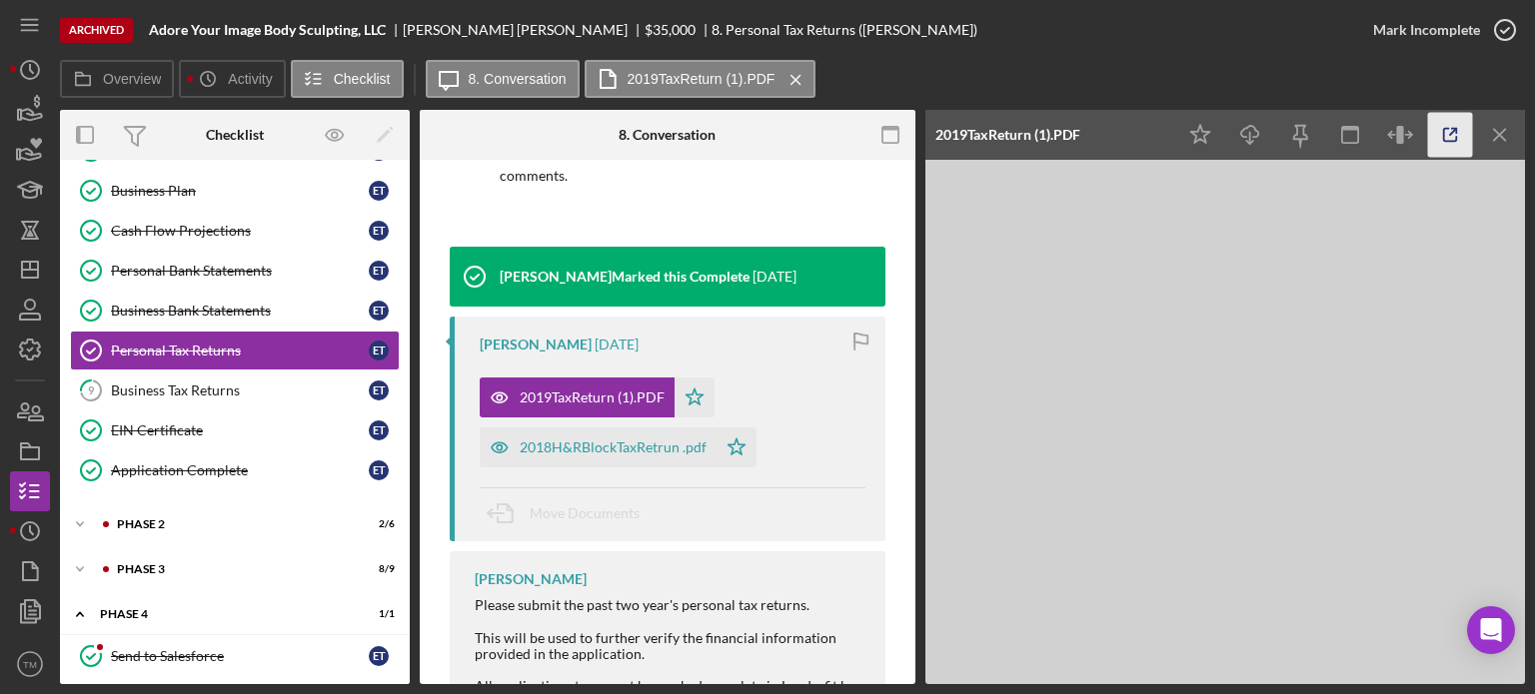  I want to click on div: 8 / 9, so click(377, 570).